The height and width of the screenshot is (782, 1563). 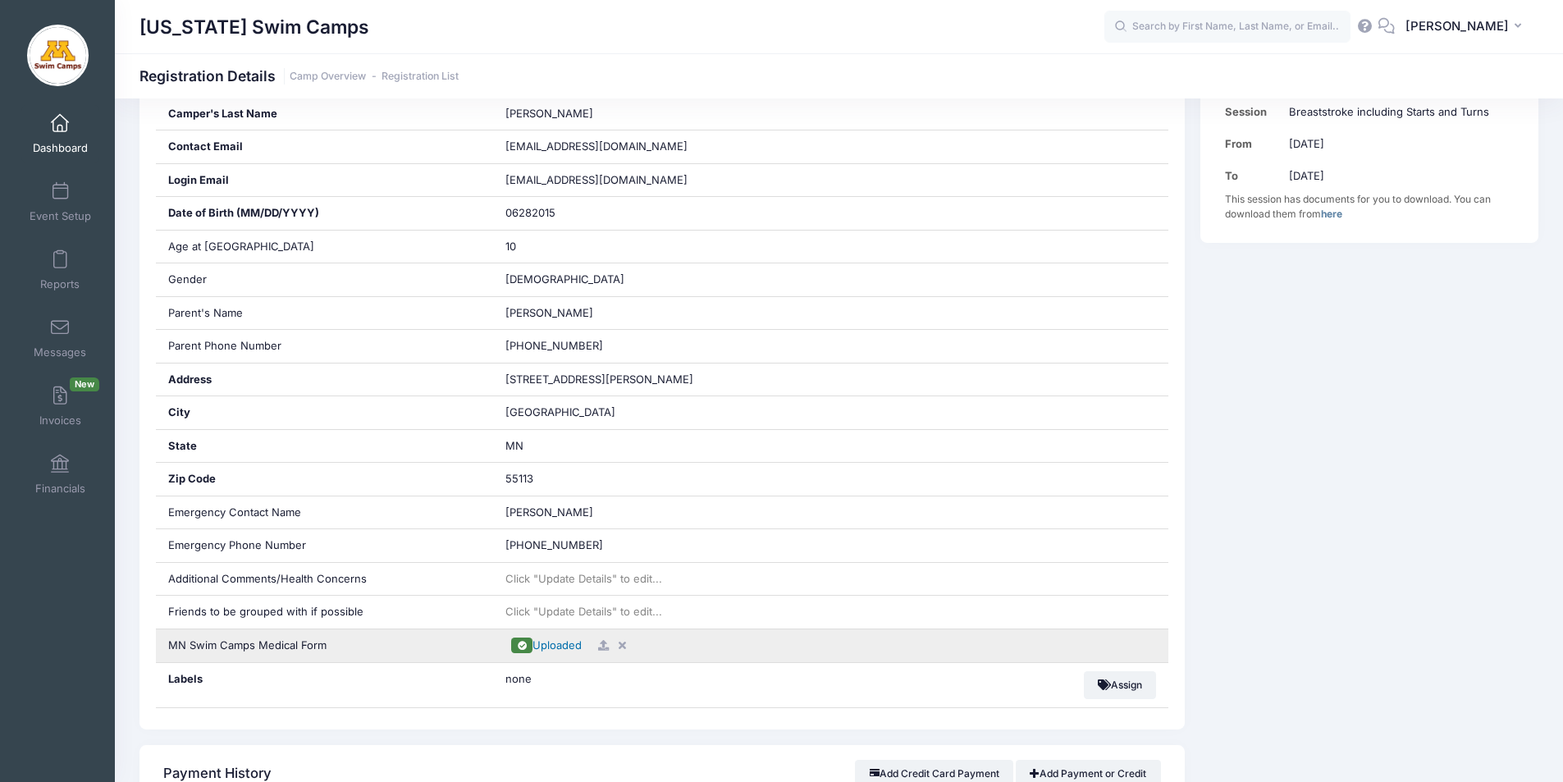 I want to click on div: Gender, so click(x=325, y=280).